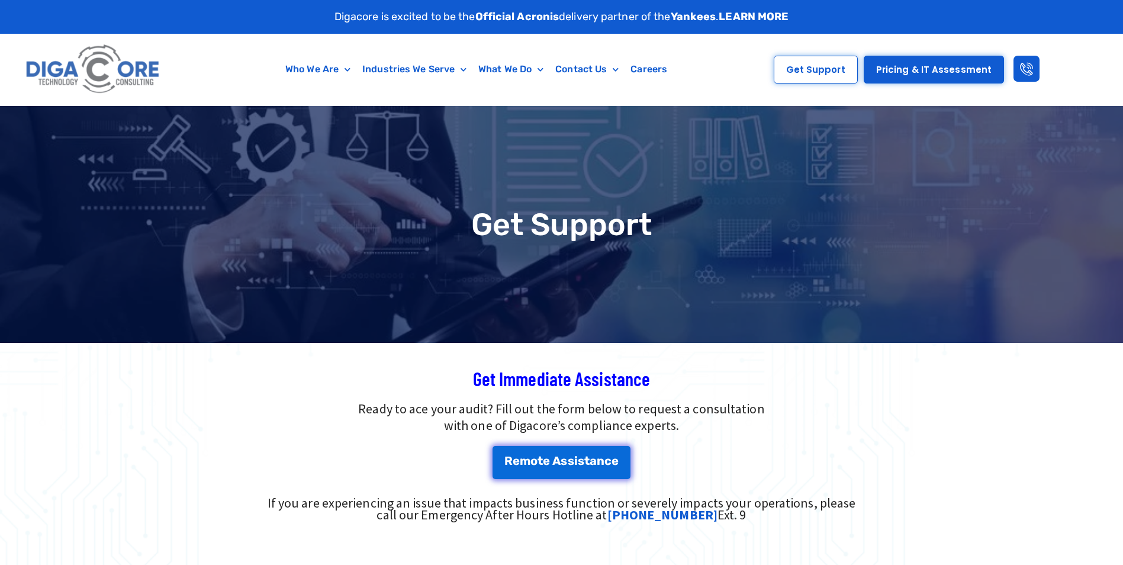 The image size is (1123, 565). Describe the element at coordinates (556, 461) in the screenshot. I see `span: A` at that location.